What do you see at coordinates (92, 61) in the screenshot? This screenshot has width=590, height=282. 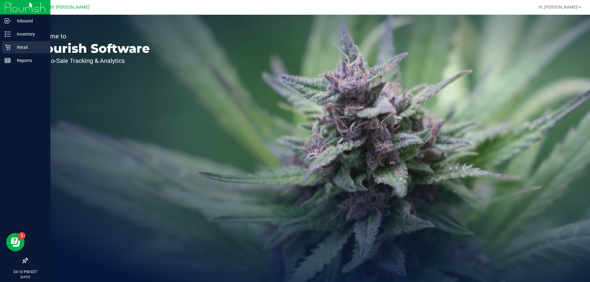 I see `p: Seed-to-Sale Tracking & Analytics` at bounding box center [92, 61].